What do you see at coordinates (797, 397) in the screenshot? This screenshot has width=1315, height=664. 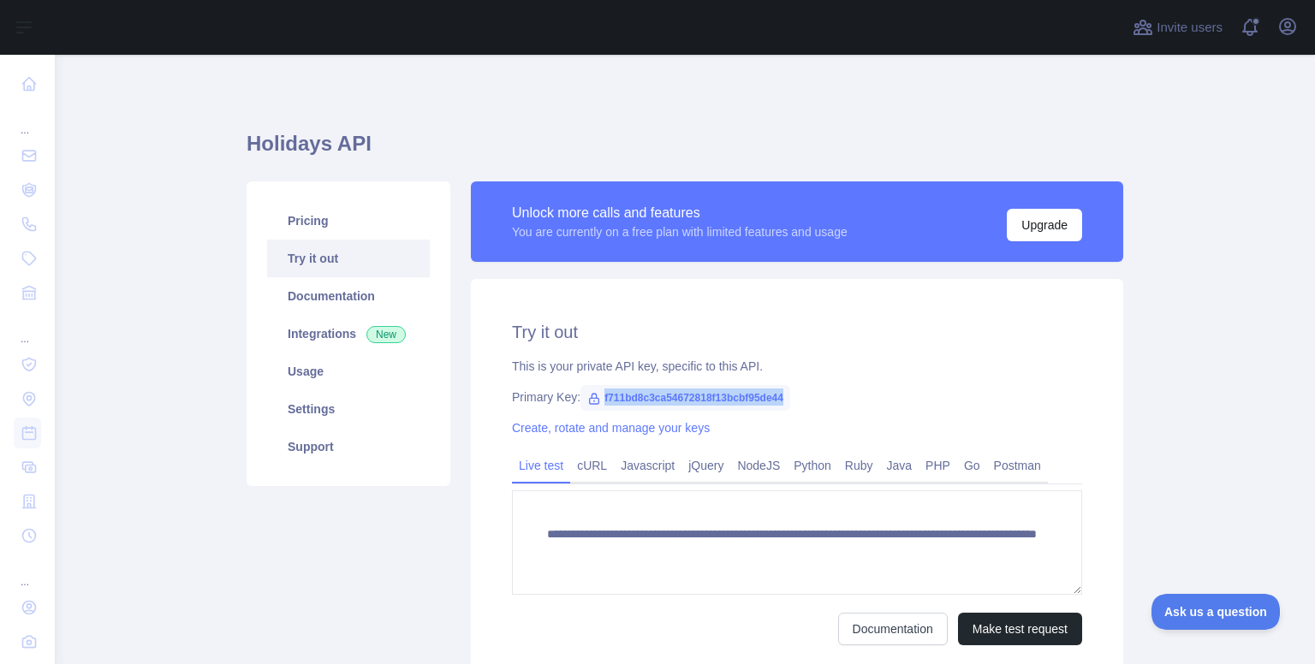 I see `div: Primary Key:` at bounding box center [797, 397].